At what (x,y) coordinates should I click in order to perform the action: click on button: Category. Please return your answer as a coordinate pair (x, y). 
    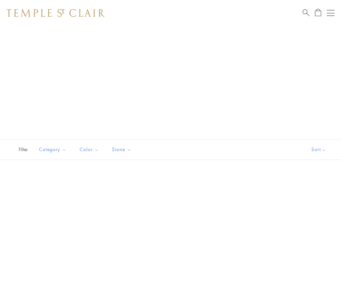
    Looking at the image, I should click on (53, 150).